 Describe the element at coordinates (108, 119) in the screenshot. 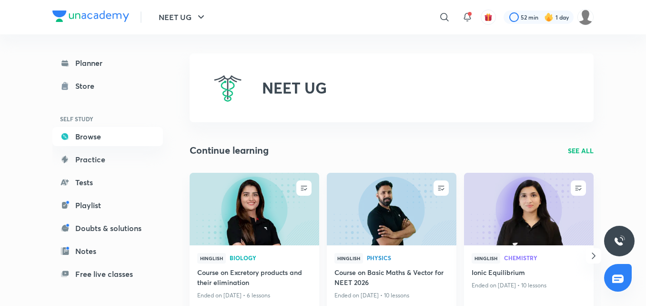

I see `h6: SELF STUDY` at that location.